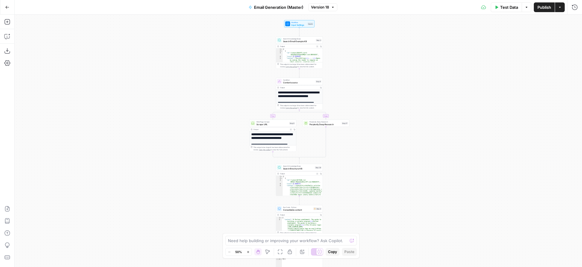 This screenshot has width=582, height=267. Describe the element at coordinates (292, 123) in the screenshot. I see `div: Step 5` at that location.